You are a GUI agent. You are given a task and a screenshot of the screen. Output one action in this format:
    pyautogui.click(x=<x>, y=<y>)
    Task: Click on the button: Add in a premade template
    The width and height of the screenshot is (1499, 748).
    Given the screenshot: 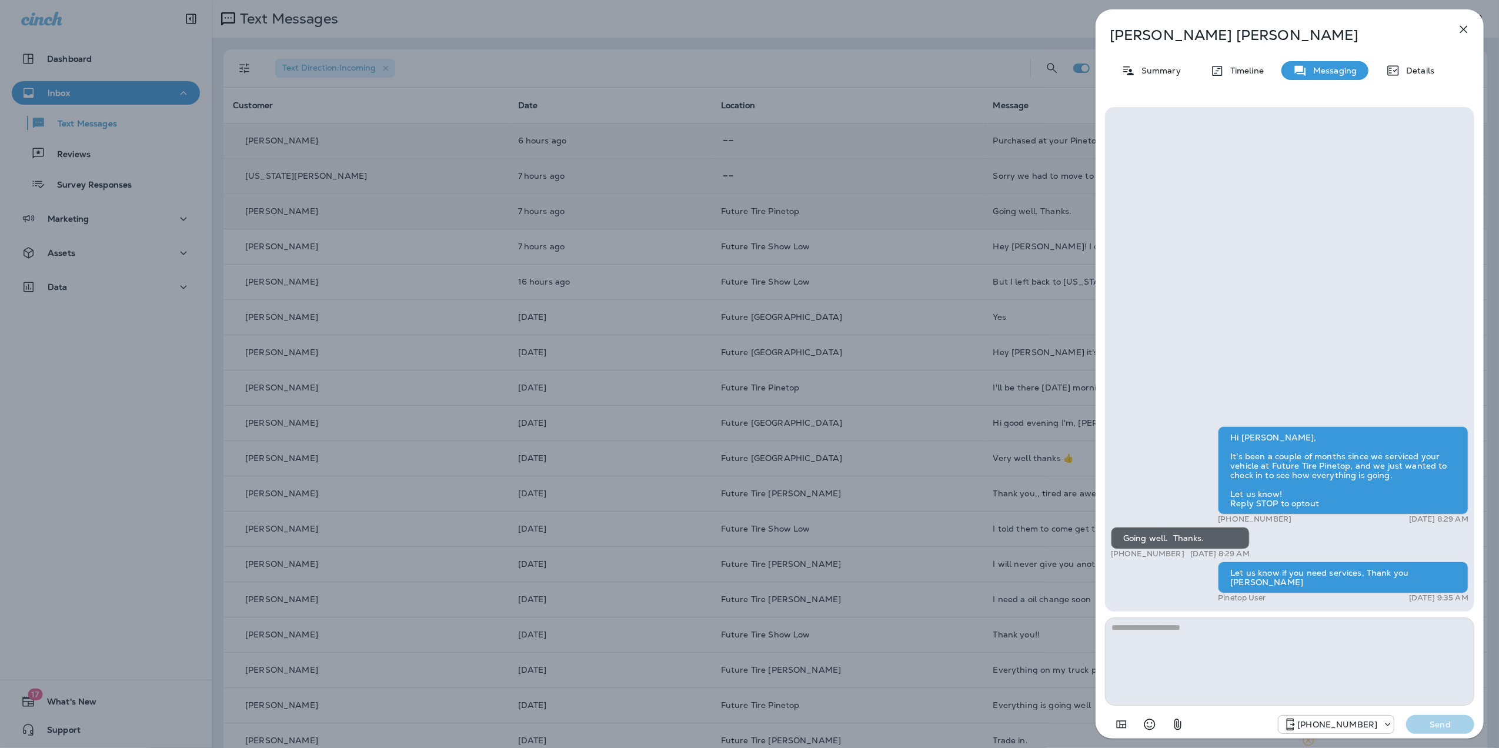 What is the action you would take?
    pyautogui.click(x=1121, y=724)
    